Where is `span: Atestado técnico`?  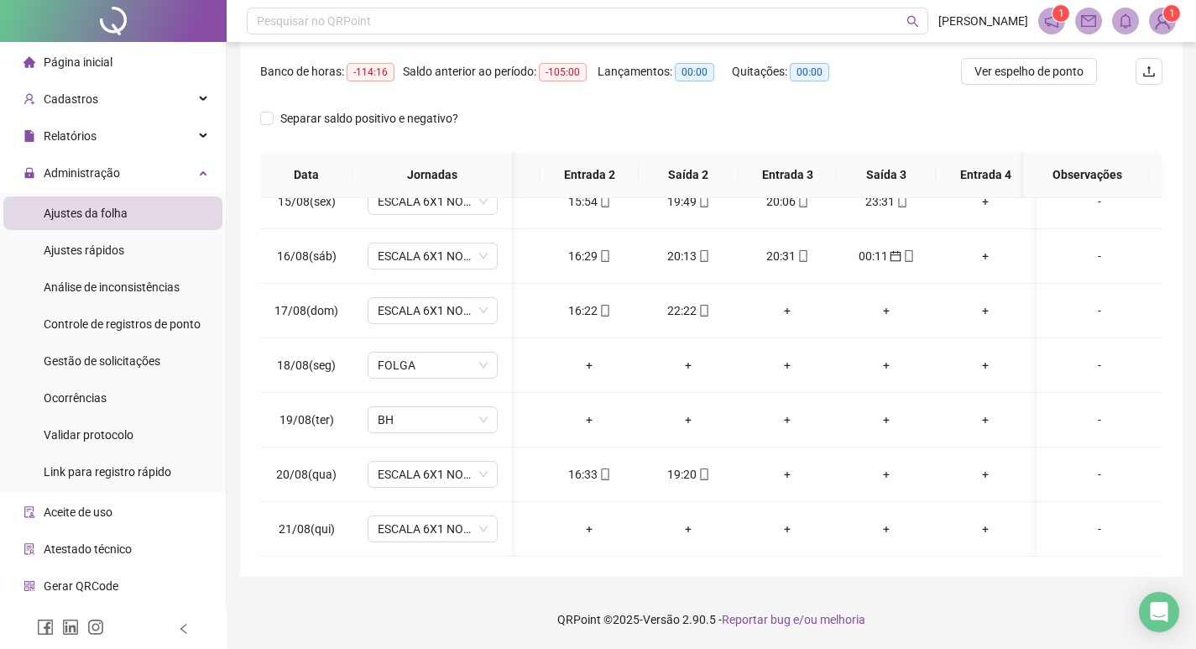 span: Atestado técnico is located at coordinates (87, 549).